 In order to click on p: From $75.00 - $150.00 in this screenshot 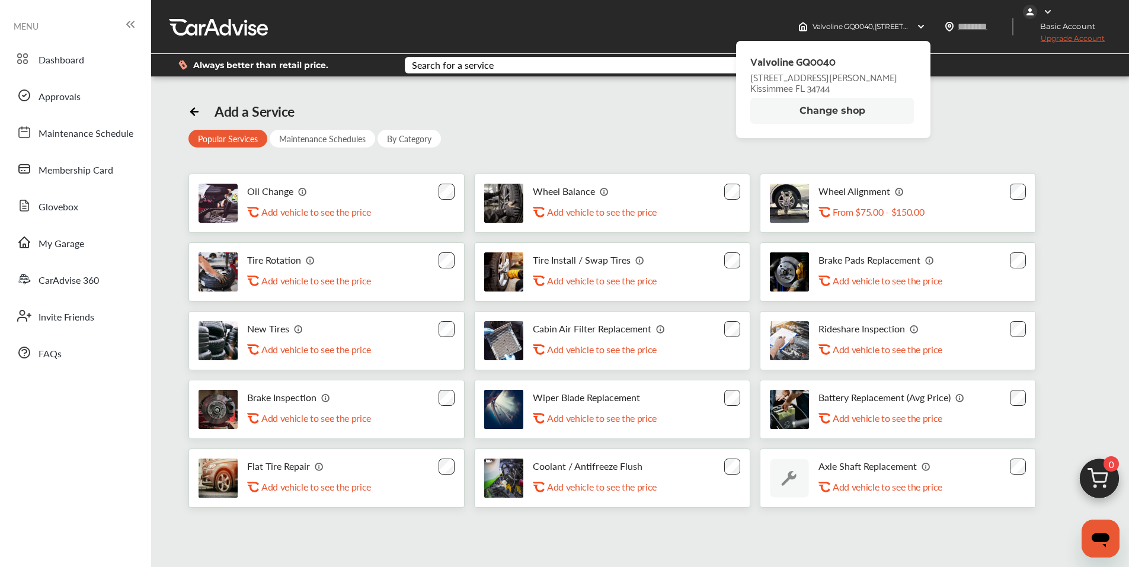, I will do `click(878, 212)`.